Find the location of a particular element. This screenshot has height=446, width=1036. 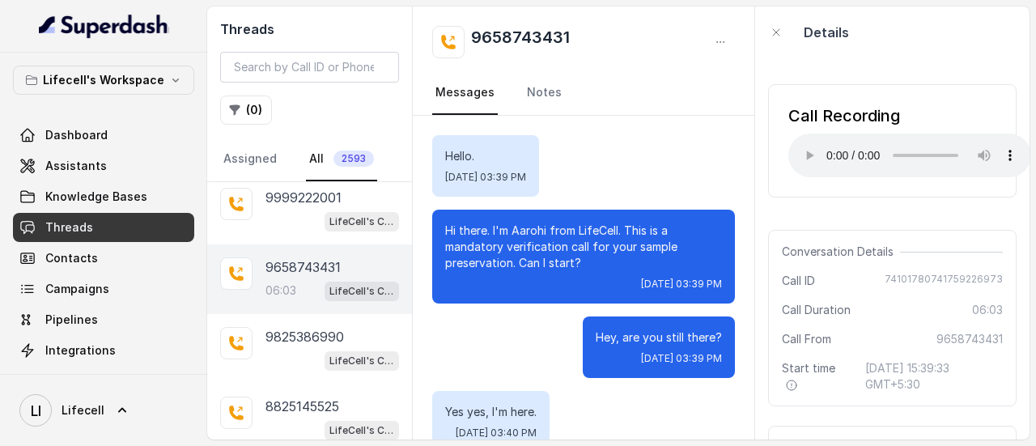

input: Search by Call ID or Phone Number is located at coordinates (309, 67).